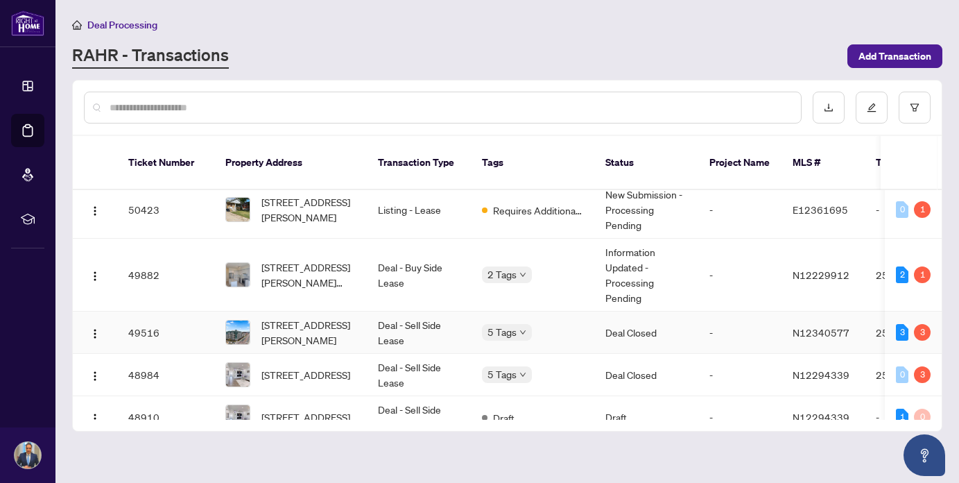  What do you see at coordinates (646, 275) in the screenshot?
I see `td: Information Updated - Processing Pending` at bounding box center [646, 275].